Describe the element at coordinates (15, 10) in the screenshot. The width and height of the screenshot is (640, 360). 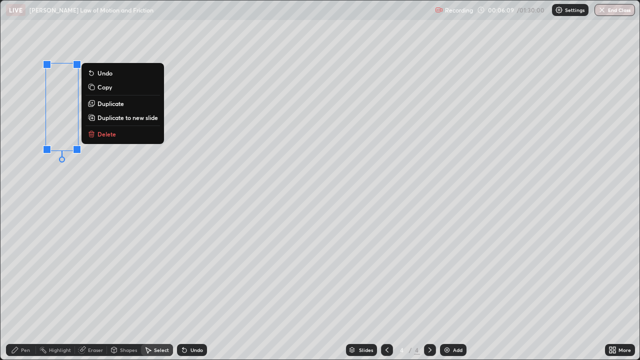
I see `p: LIVE` at that location.